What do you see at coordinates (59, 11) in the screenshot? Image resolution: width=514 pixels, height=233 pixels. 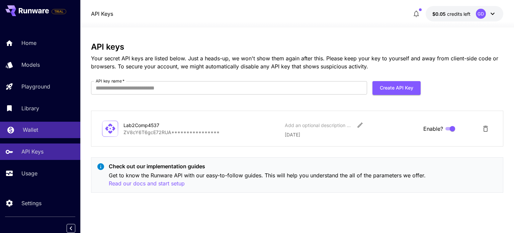 I see `span: TRIAL` at bounding box center [59, 11].